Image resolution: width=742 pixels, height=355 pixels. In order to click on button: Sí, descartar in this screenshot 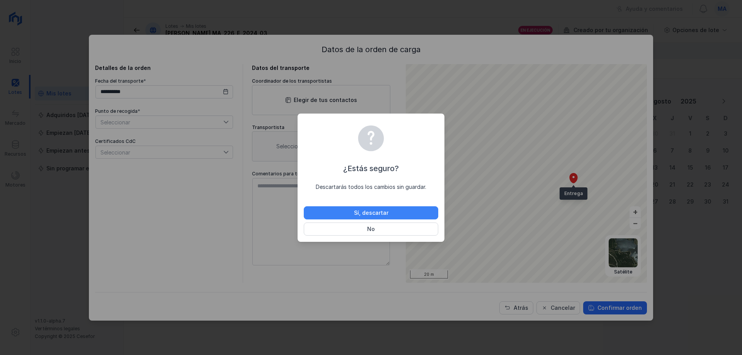, I will do `click(371, 213)`.